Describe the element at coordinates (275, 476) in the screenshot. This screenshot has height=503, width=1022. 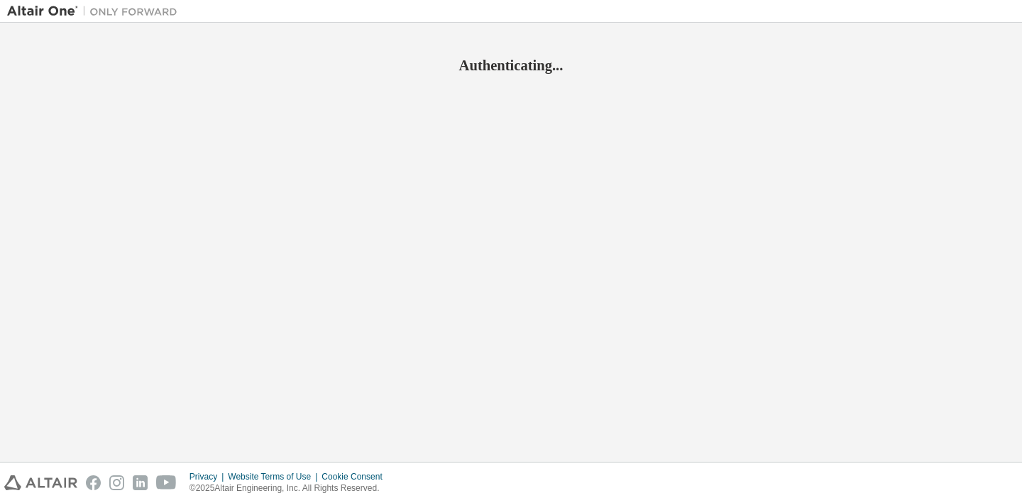
I see `div: Website Terms of Use` at that location.